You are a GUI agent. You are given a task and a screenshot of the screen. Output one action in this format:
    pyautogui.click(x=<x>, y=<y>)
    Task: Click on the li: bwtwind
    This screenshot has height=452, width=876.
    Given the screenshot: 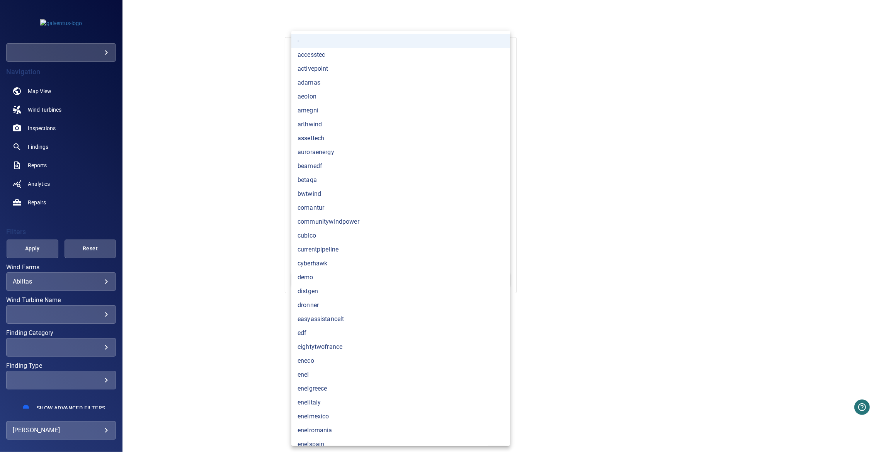 What is the action you would take?
    pyautogui.click(x=401, y=194)
    